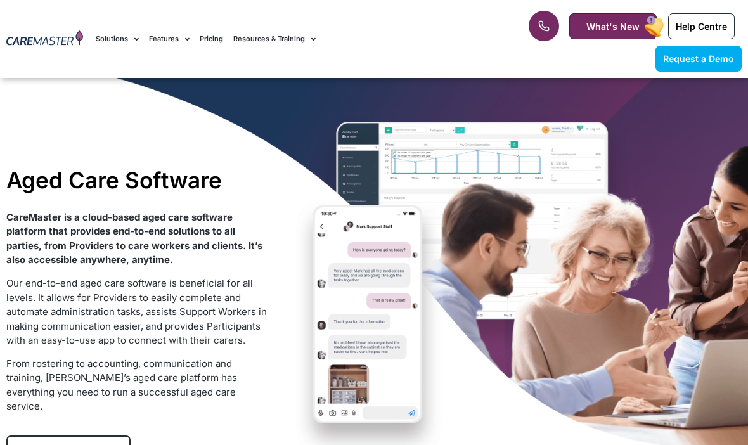 This screenshot has height=445, width=748. Describe the element at coordinates (44, 39) in the screenshot. I see `img: CareMaster Logo` at that location.